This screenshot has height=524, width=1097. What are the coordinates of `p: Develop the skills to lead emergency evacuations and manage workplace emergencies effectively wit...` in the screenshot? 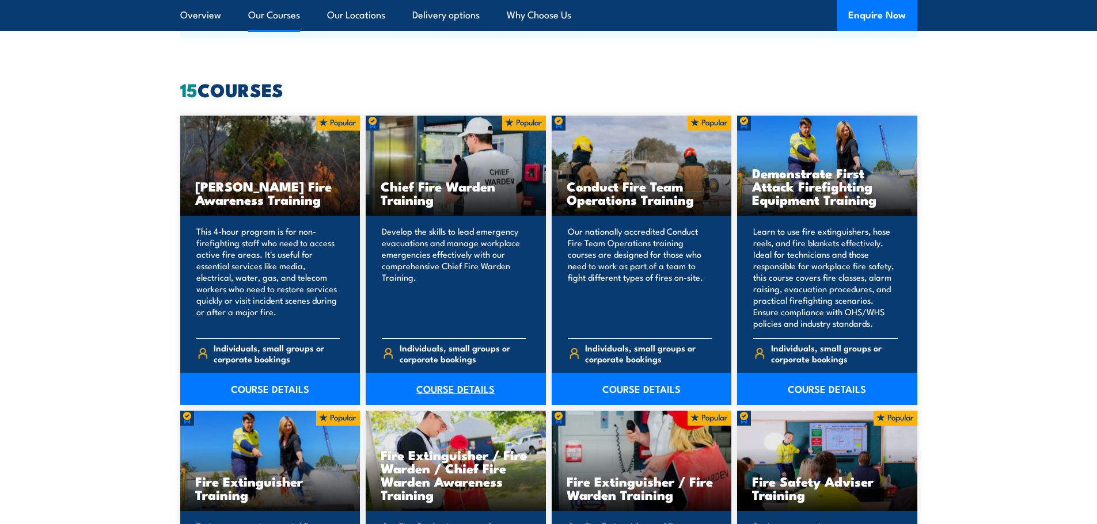 It's located at (454, 277).